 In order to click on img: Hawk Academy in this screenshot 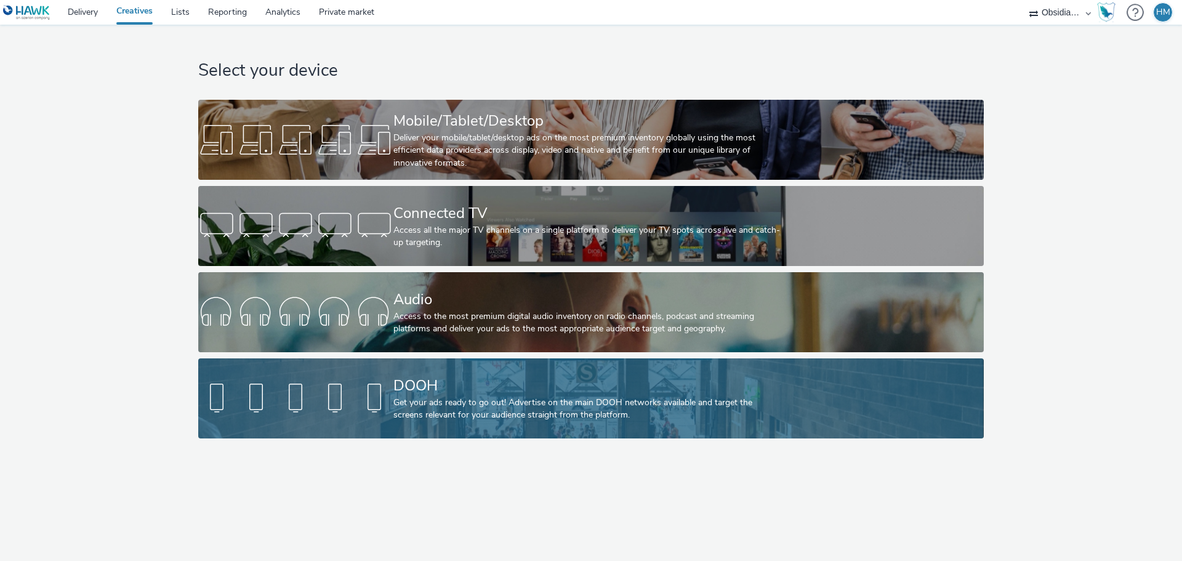, I will do `click(1106, 12)`.